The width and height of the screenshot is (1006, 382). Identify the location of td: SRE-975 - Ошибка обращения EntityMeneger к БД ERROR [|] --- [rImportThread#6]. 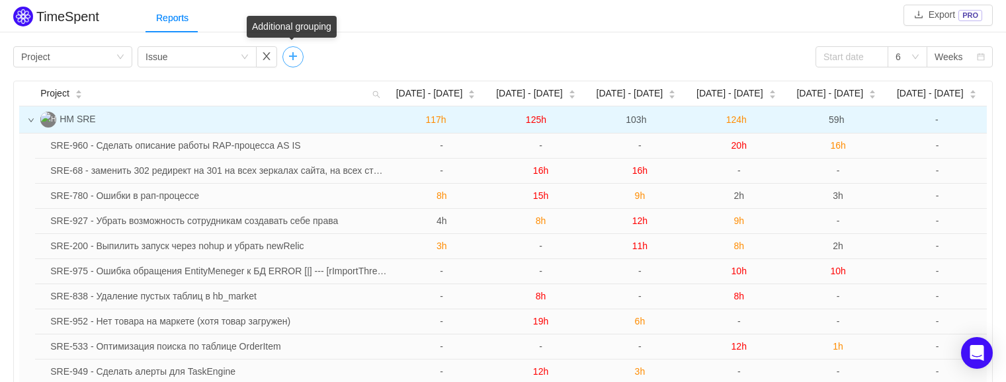
(218, 272).